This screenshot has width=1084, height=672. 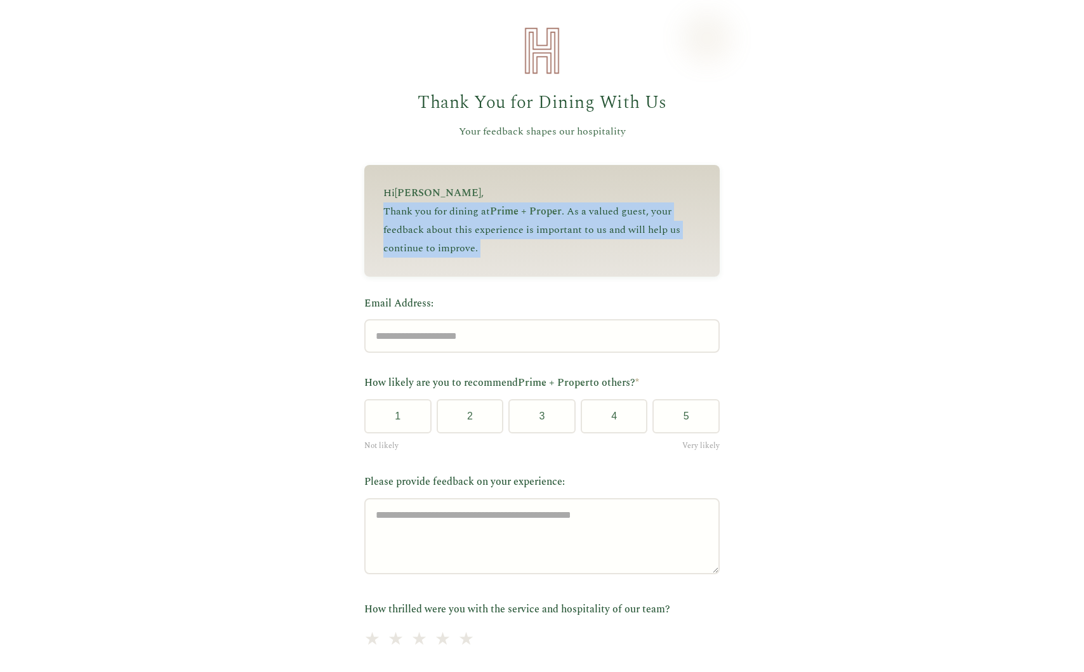 What do you see at coordinates (542, 416) in the screenshot?
I see `button: 3` at bounding box center [542, 416].